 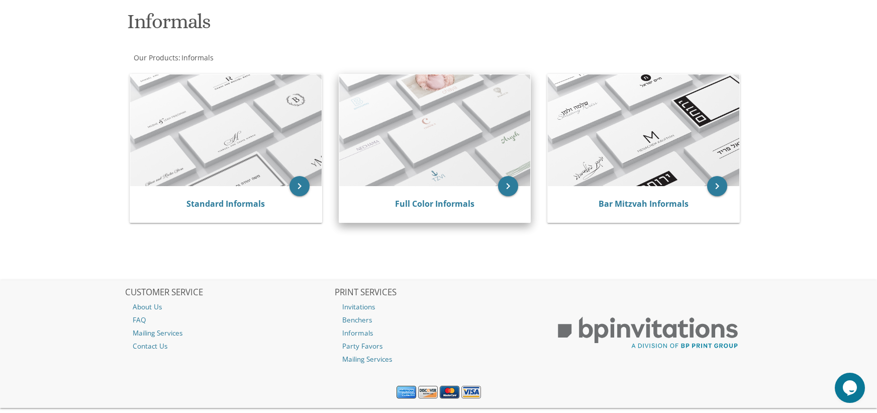 I want to click on a: Invitations, so click(x=439, y=307).